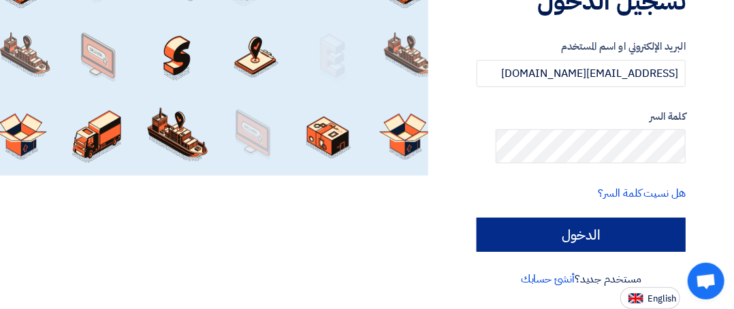 The width and height of the screenshot is (734, 309). I want to click on label: كلمة السر, so click(581, 116).